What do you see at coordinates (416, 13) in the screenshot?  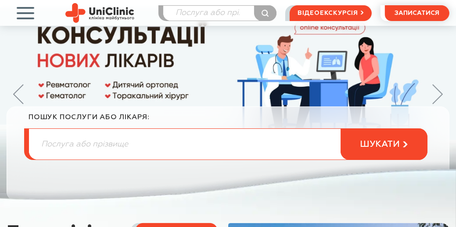 I see `button: записатися` at bounding box center [416, 13].